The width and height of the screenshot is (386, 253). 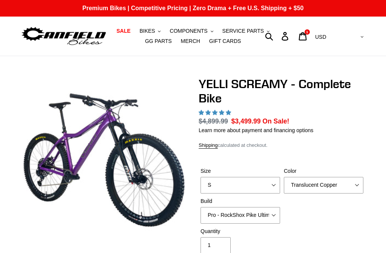 I want to click on a: SALE, so click(x=123, y=31).